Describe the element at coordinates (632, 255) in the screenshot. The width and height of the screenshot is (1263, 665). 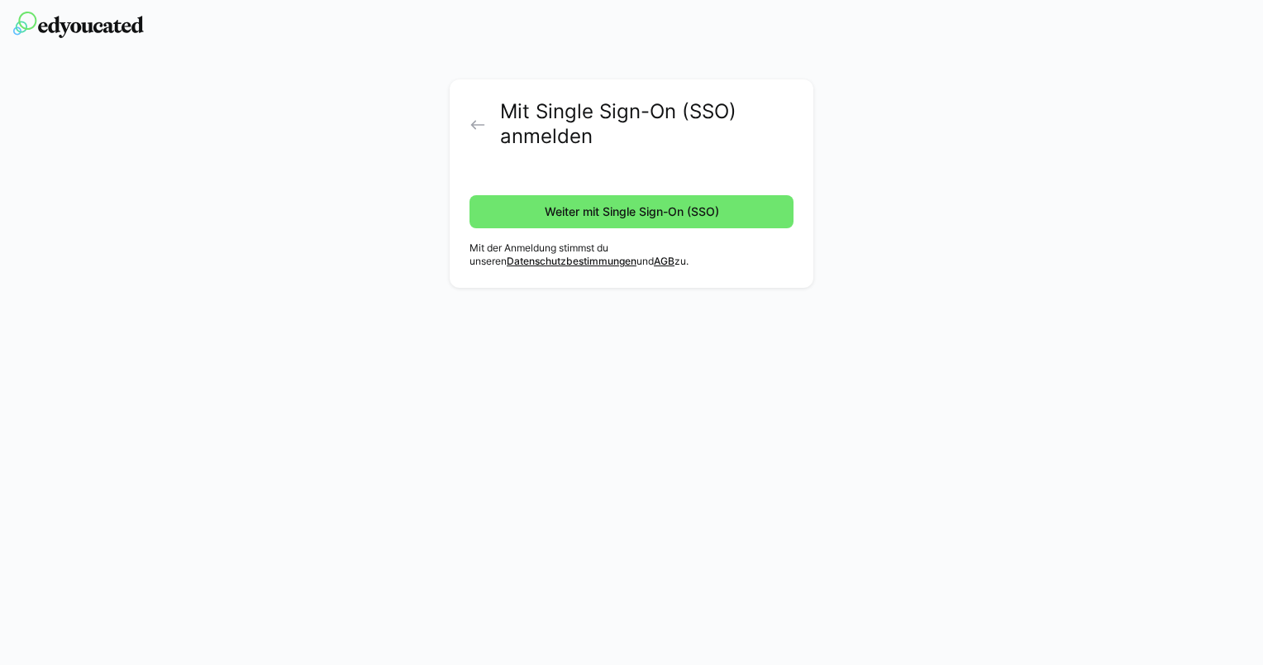
I see `p: Mit der Anmeldung stimmst du unseren und zu.` at that location.